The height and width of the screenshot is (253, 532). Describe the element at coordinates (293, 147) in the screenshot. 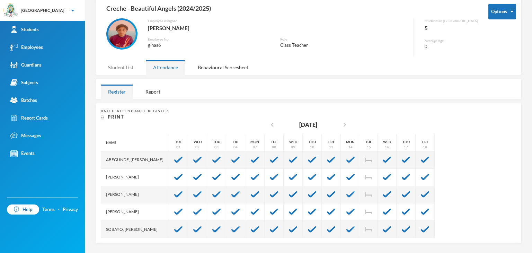

I see `div: 09` at that location.